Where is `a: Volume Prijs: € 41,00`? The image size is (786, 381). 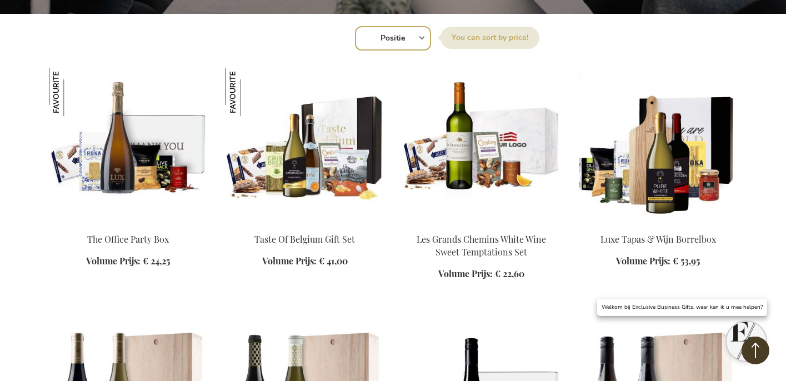
a: Volume Prijs: € 41,00 is located at coordinates (305, 261).